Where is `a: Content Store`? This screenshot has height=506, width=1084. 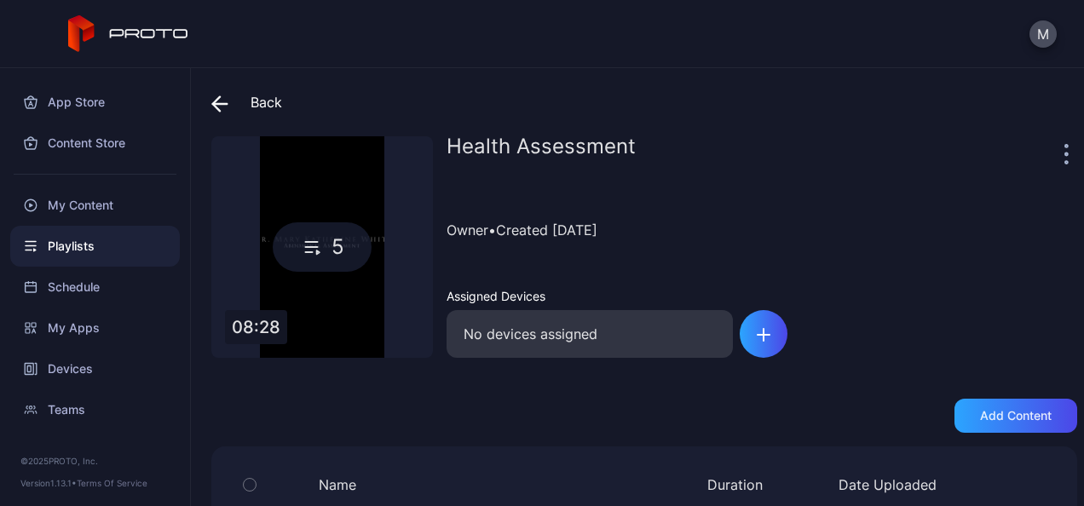
a: Content Store is located at coordinates (95, 143).